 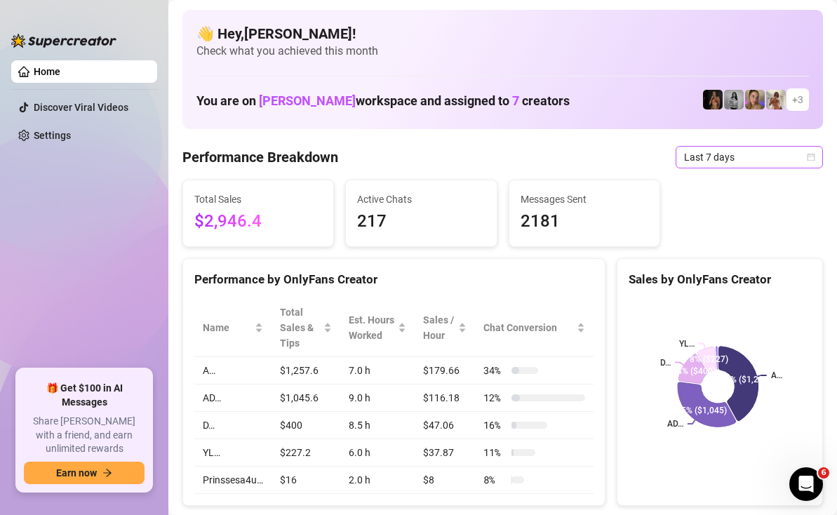 What do you see at coordinates (734, 100) in the screenshot?
I see `img: A` at bounding box center [734, 100].